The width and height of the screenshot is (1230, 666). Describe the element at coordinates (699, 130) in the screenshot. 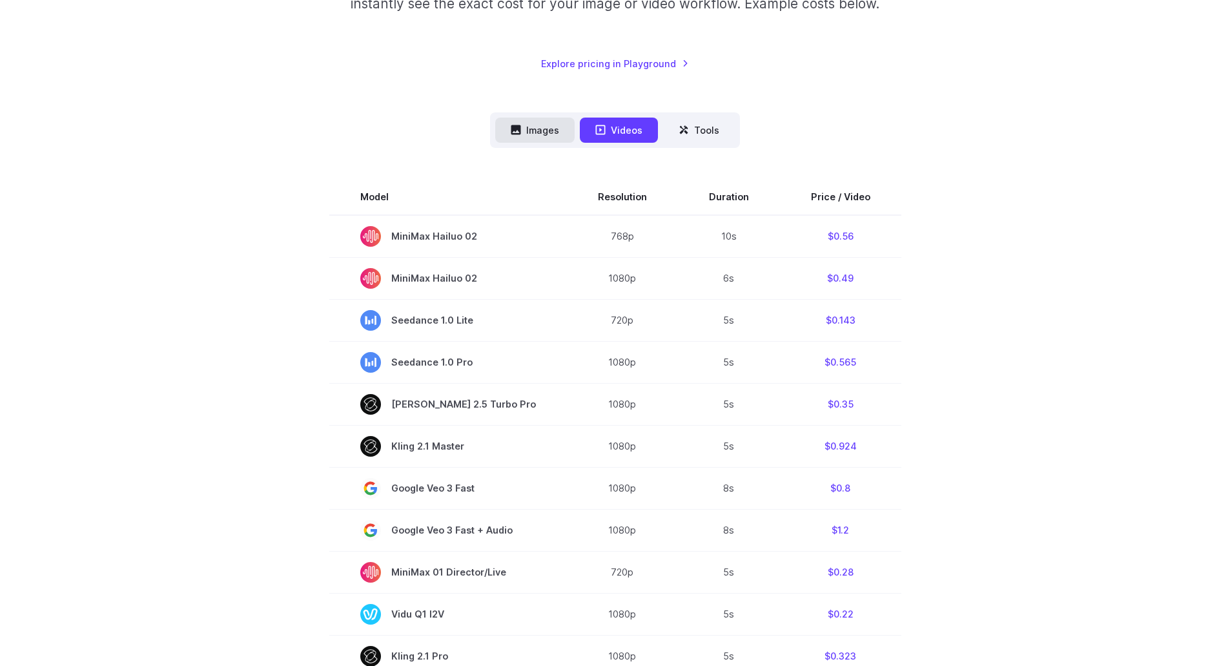

I see `button: Tools` at that location.